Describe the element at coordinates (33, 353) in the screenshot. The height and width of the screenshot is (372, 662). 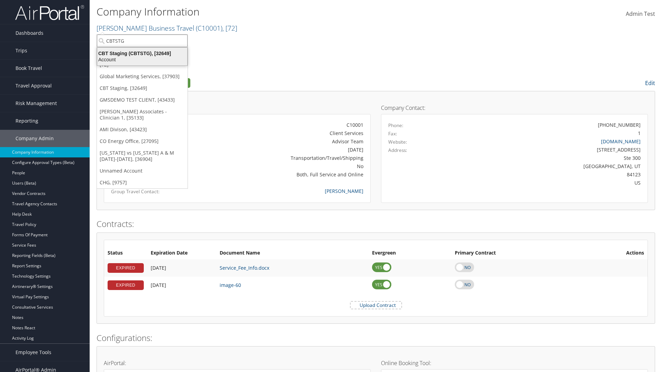
I see `span: Employee Tools` at that location.